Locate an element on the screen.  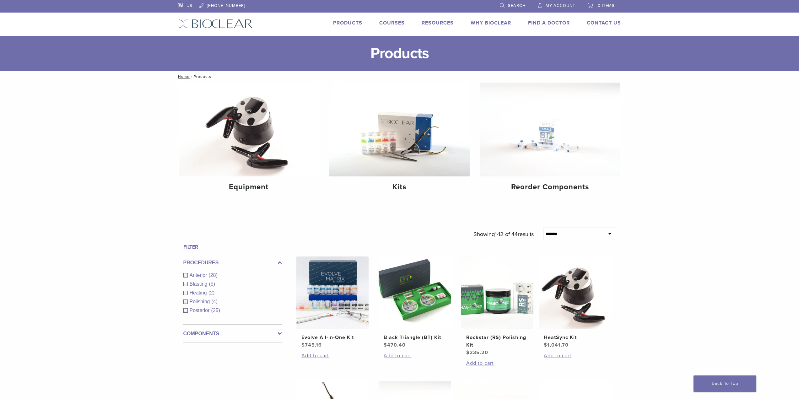
a: Back To Top is located at coordinates (725, 384).